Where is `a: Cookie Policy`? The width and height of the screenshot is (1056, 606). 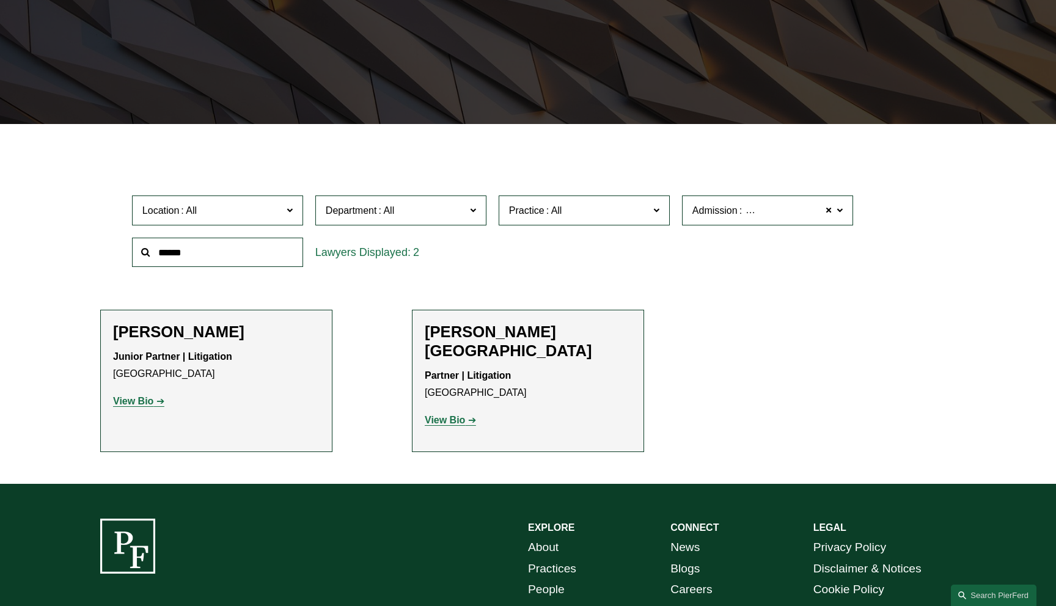
a: Cookie Policy is located at coordinates (849, 590).